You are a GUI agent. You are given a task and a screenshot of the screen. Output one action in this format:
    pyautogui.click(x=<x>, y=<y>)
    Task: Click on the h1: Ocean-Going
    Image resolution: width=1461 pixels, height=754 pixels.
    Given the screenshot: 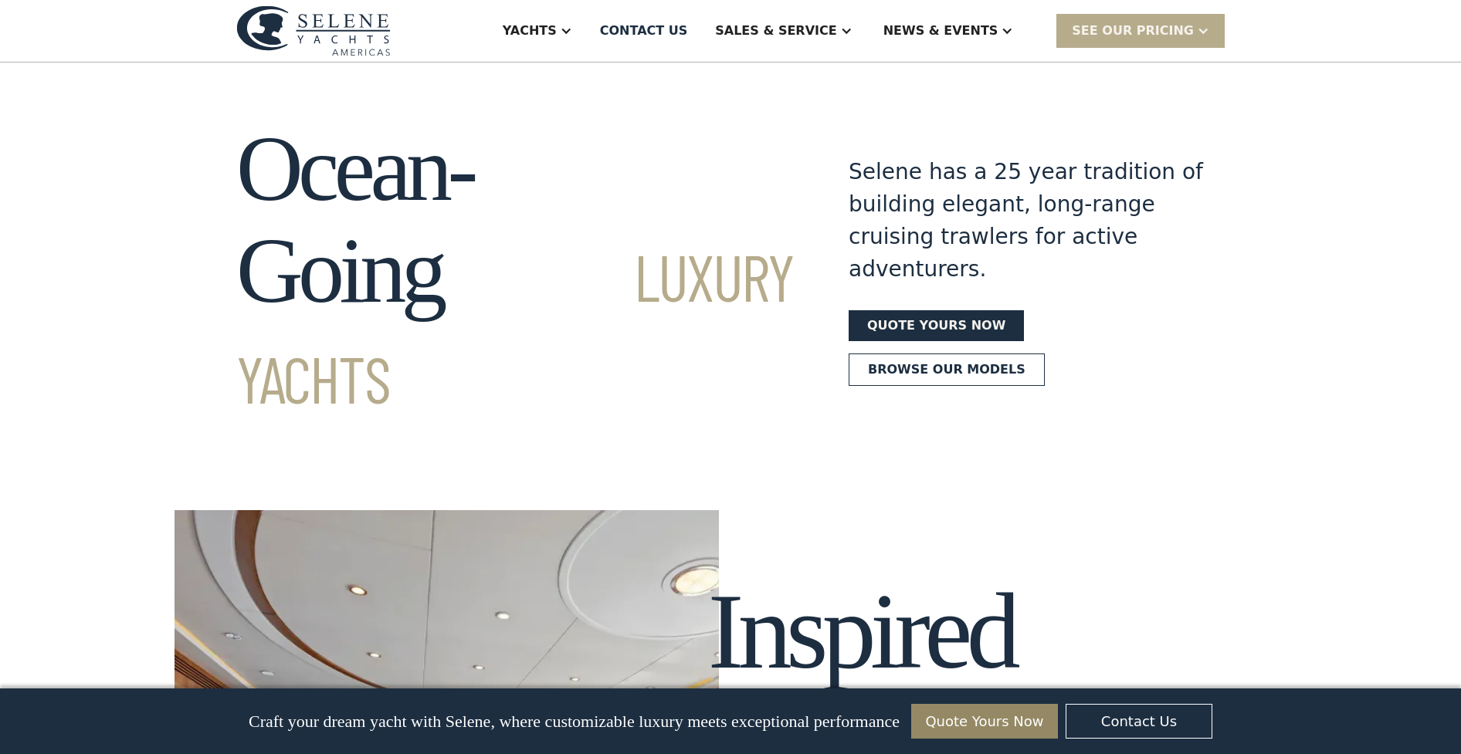 What is the action you would take?
    pyautogui.click(x=514, y=271)
    